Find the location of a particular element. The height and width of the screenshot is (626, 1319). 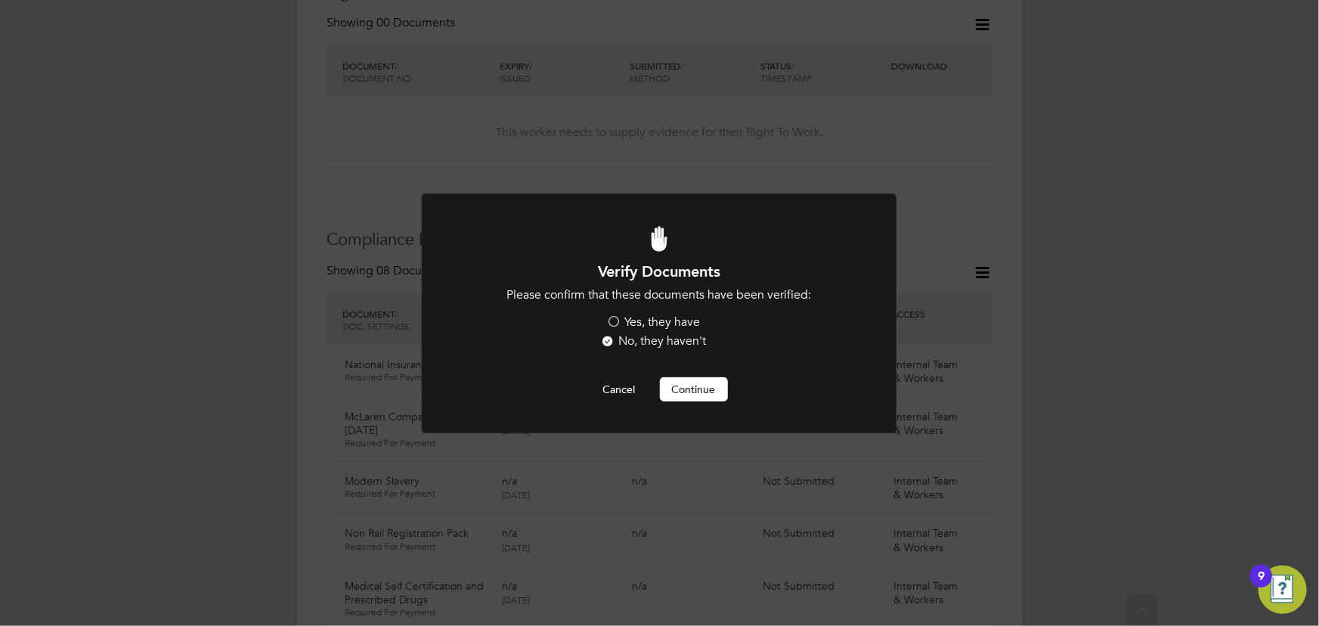

button: Open Resource Center, 9 new notifications is located at coordinates (1283, 590).